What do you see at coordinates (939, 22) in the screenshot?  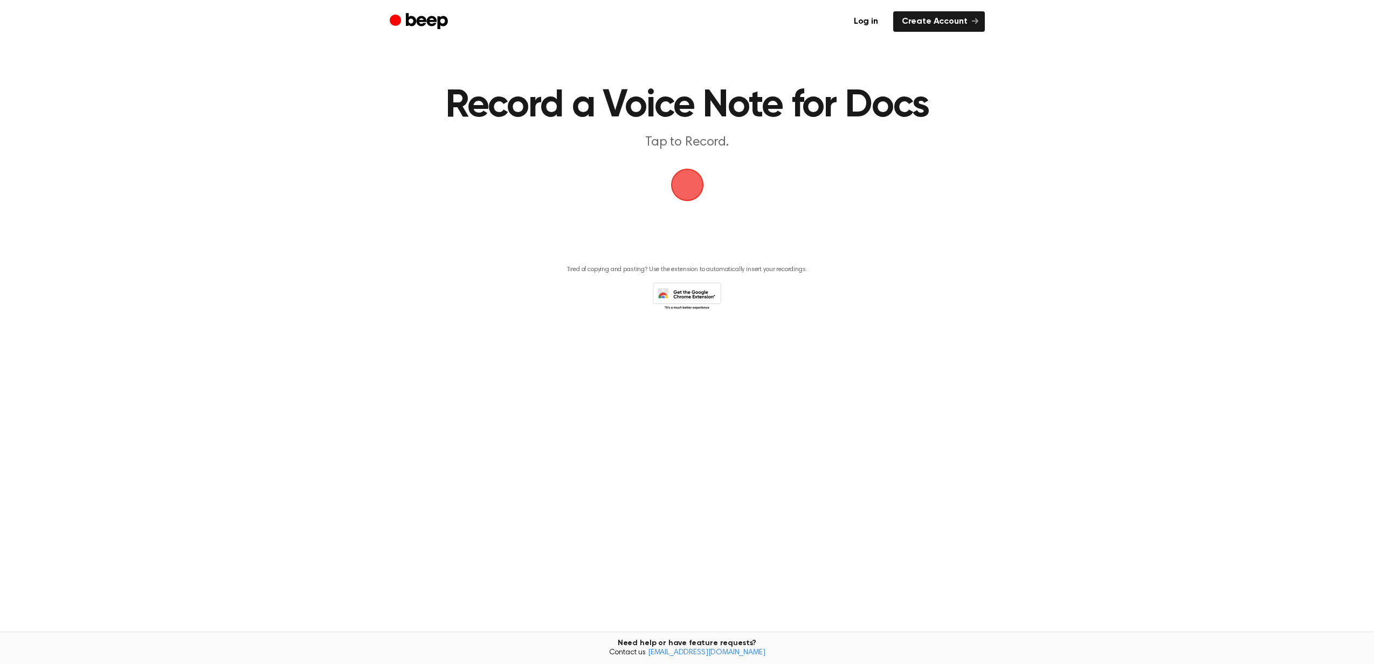 I see `a: Create Account` at bounding box center [939, 22].